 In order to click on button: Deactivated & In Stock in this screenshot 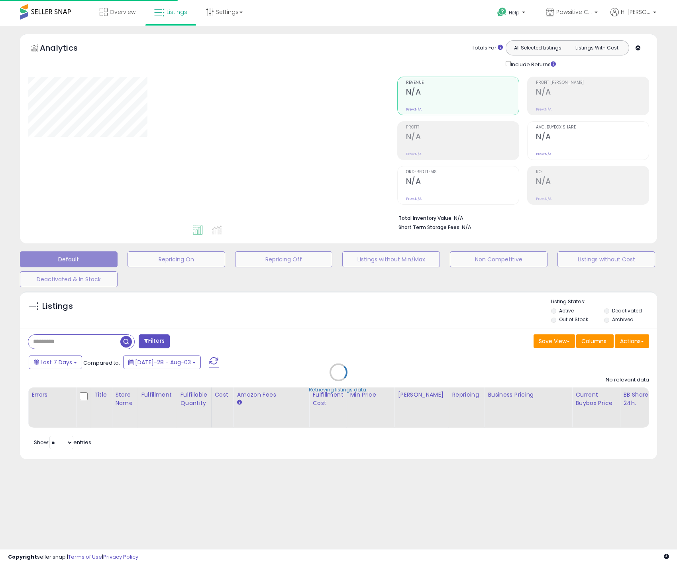, I will do `click(69, 279)`.